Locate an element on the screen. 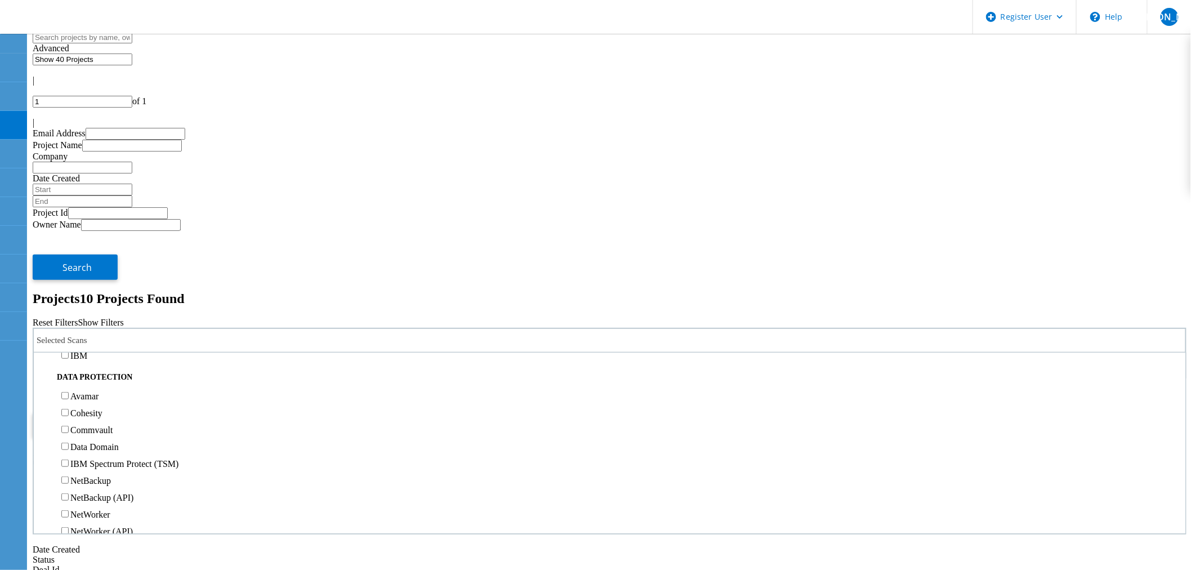 Image resolution: width=1191 pixels, height=570 pixels. label: NetWorker (API) is located at coordinates (101, 531).